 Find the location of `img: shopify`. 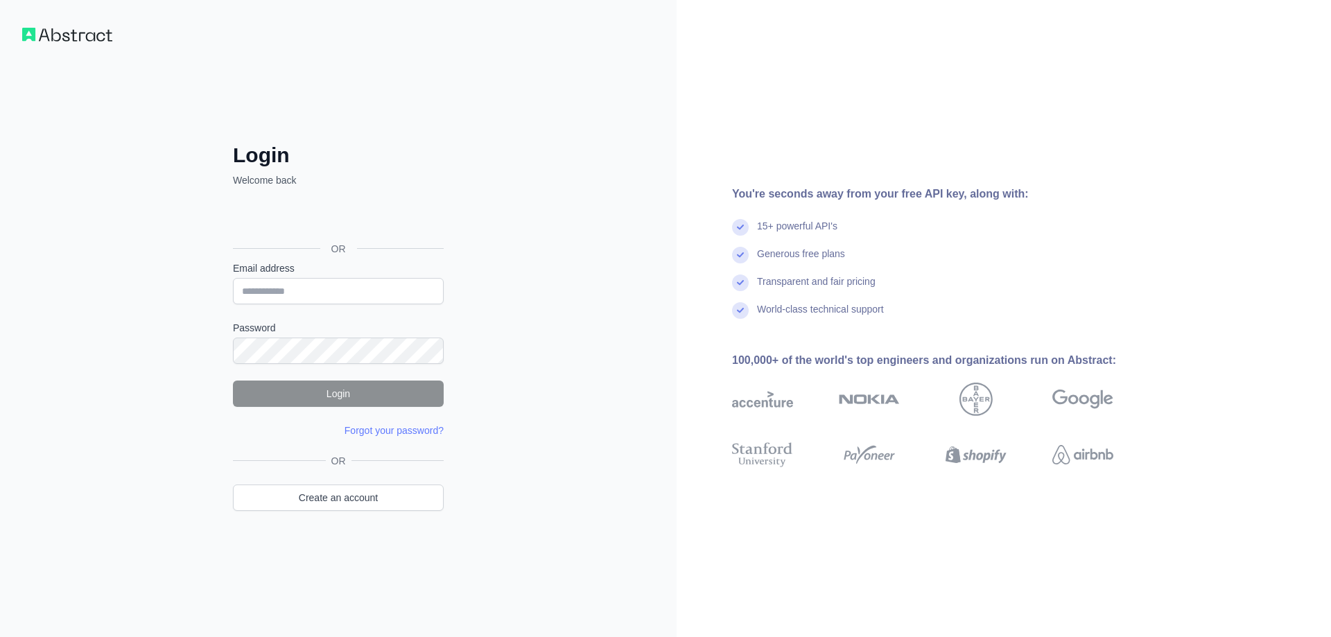

img: shopify is located at coordinates (976, 455).